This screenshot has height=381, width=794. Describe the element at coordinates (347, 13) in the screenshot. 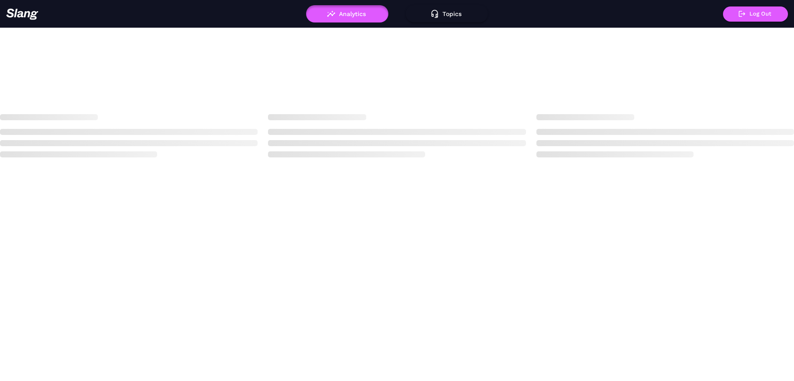

I see `a: Analytics` at that location.